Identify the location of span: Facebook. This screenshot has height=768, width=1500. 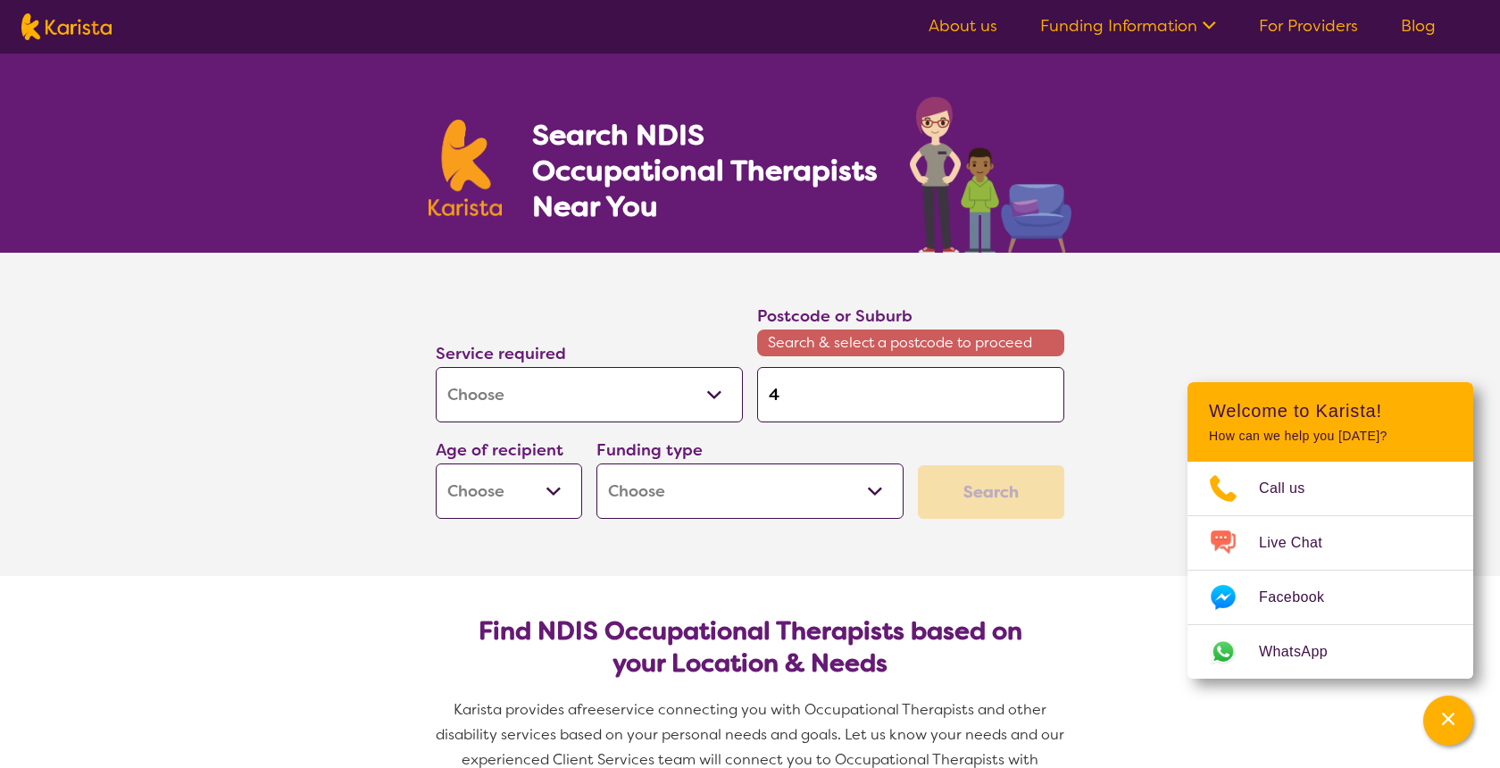
(1302, 597).